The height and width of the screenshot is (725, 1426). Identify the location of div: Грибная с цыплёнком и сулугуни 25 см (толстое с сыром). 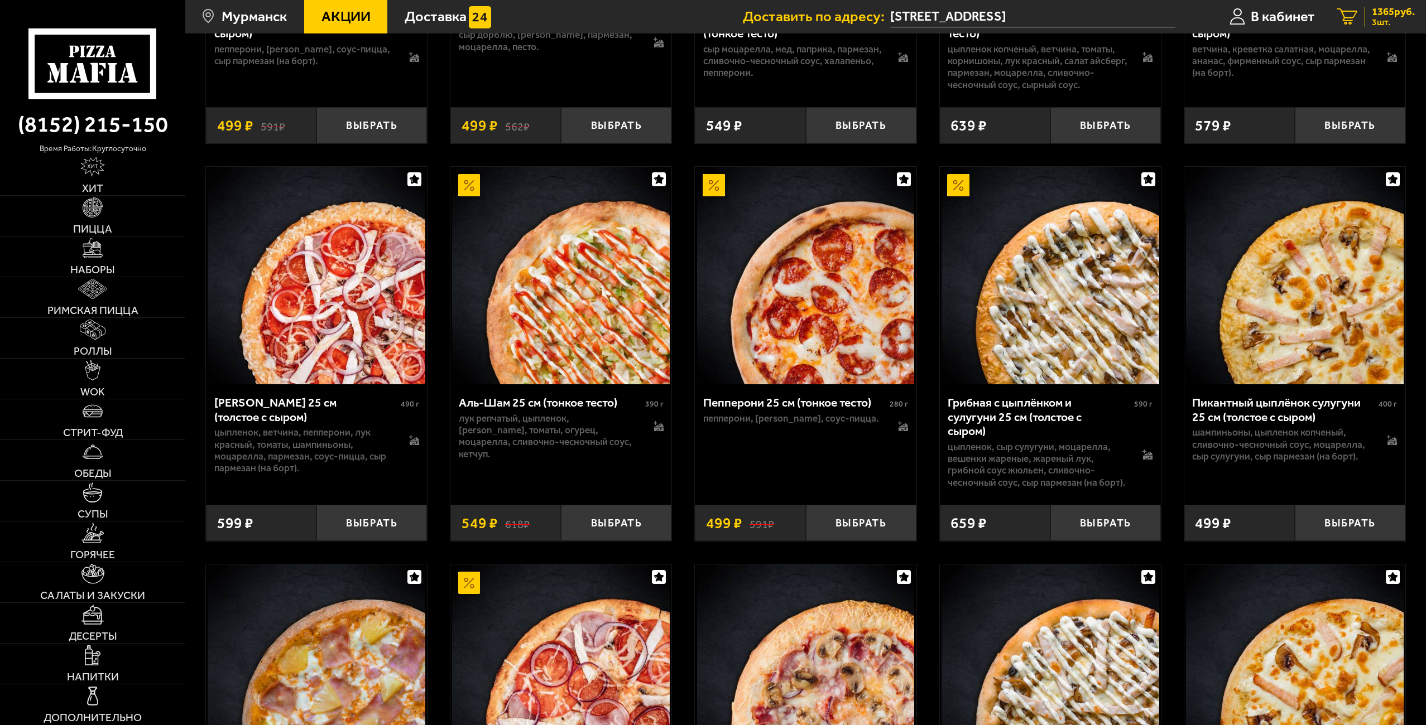
(1039, 417).